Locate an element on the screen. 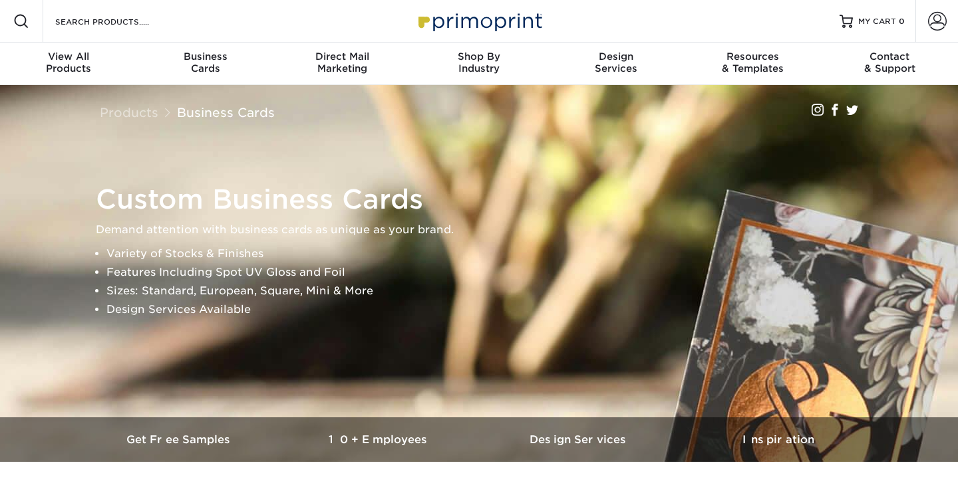 Image resolution: width=958 pixels, height=501 pixels. span: Design is located at coordinates (616, 57).